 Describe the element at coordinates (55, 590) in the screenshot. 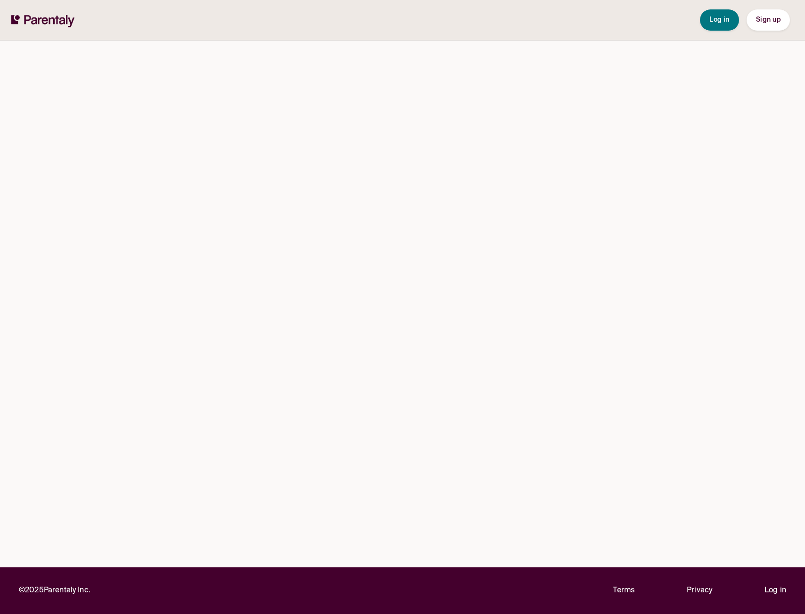

I see `p: © 2025 Parentaly Inc.` at that location.